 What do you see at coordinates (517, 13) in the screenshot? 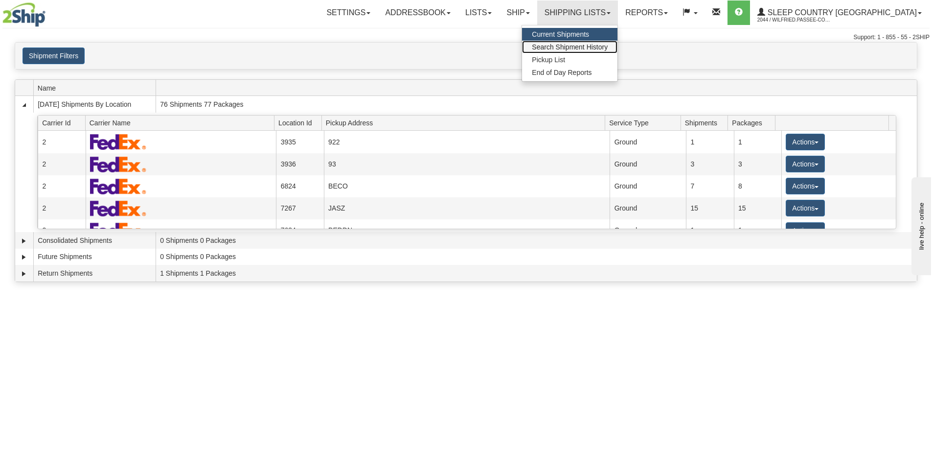
I see `a: Ship` at bounding box center [517, 13].